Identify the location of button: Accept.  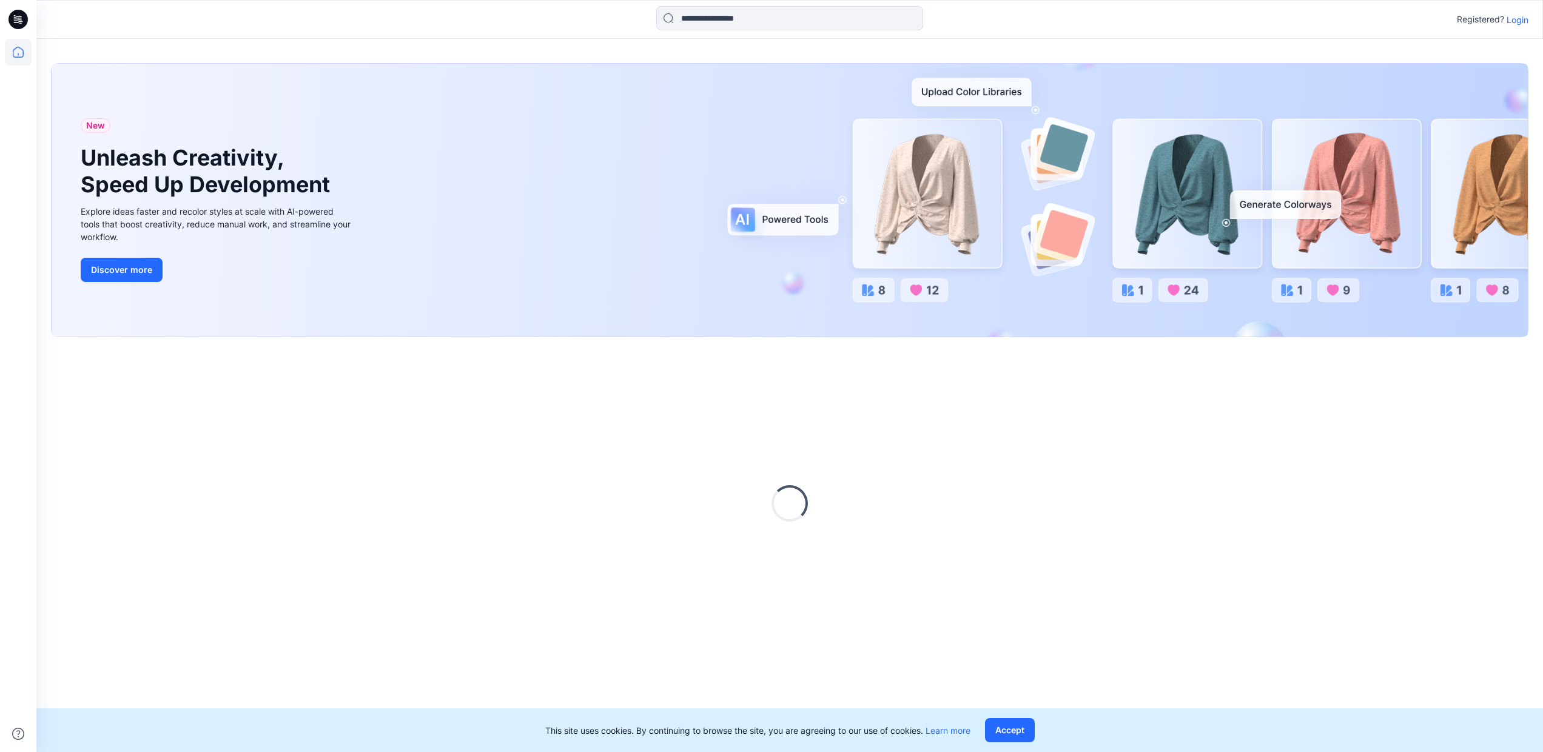
(1010, 730).